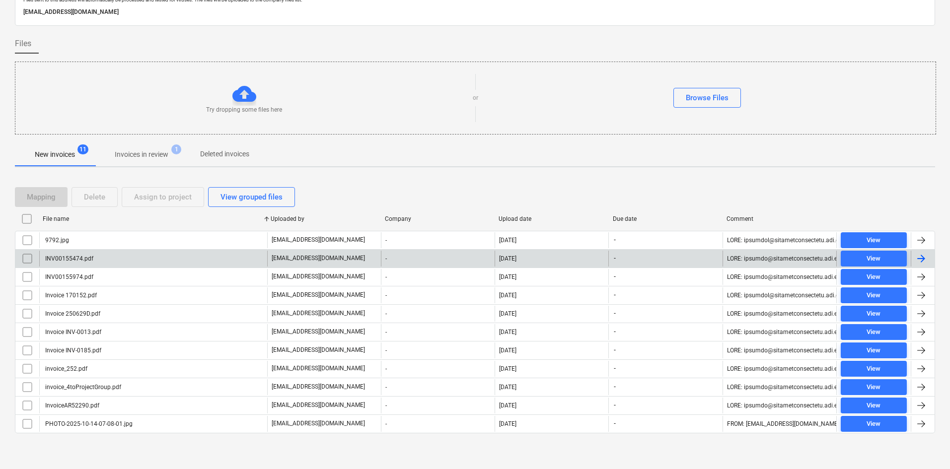 This screenshot has width=950, height=469. Describe the element at coordinates (552, 219) in the screenshot. I see `div: Upload date` at that location.